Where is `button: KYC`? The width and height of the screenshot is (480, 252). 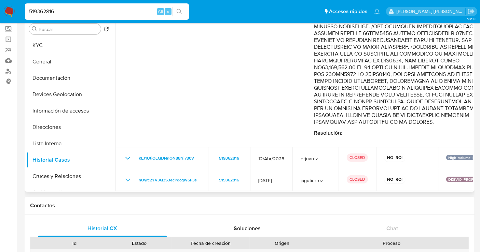 button: KYC is located at coordinates (69, 45).